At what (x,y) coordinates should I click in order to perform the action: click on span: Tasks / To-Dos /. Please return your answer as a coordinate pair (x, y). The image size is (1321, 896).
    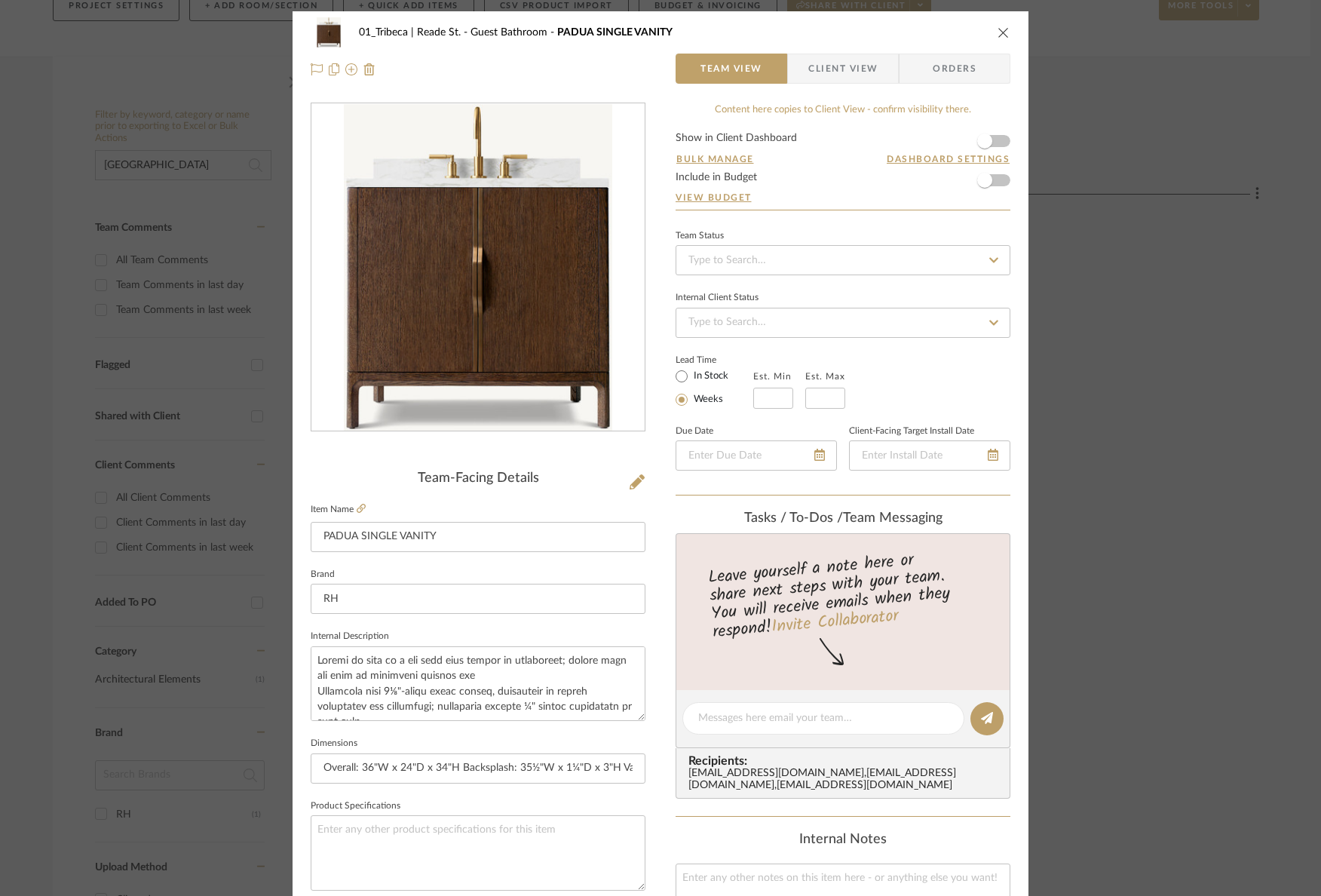
    Looking at the image, I should click on (793, 518).